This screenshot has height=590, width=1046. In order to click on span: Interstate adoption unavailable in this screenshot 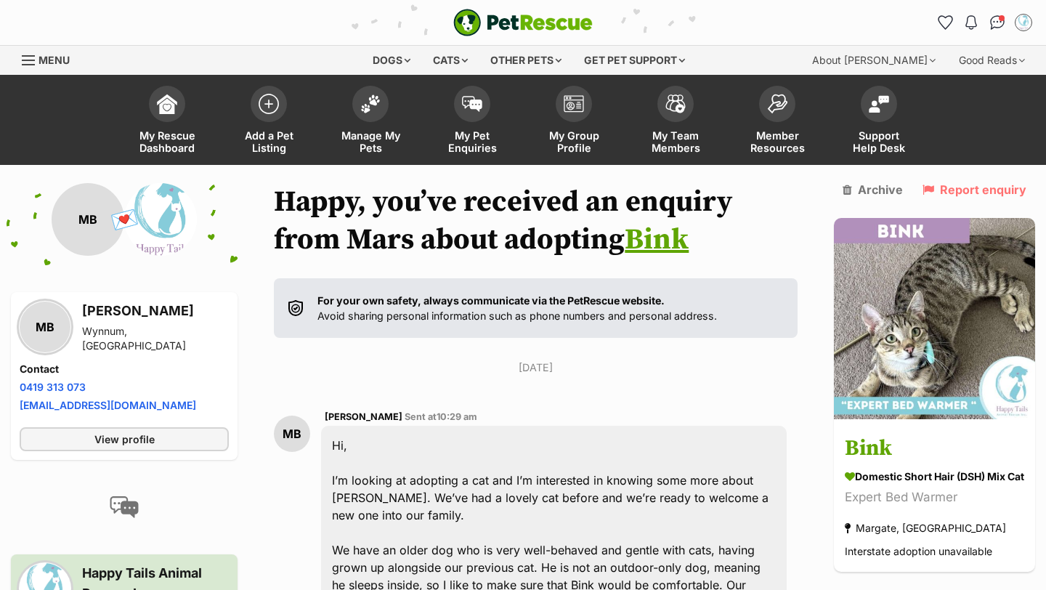, I will do `click(918, 551)`.